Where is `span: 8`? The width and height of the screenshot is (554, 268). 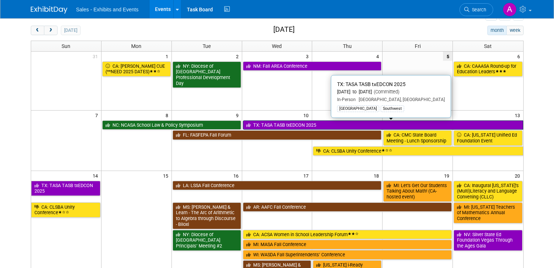 span: 8 is located at coordinates (168, 115).